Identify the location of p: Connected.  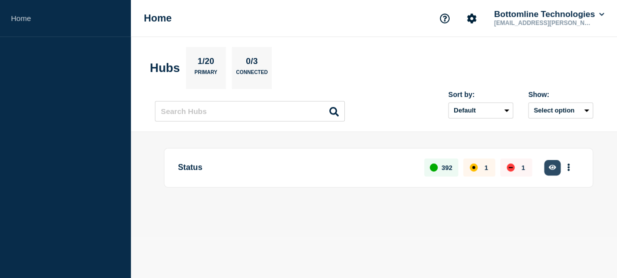
(251, 74).